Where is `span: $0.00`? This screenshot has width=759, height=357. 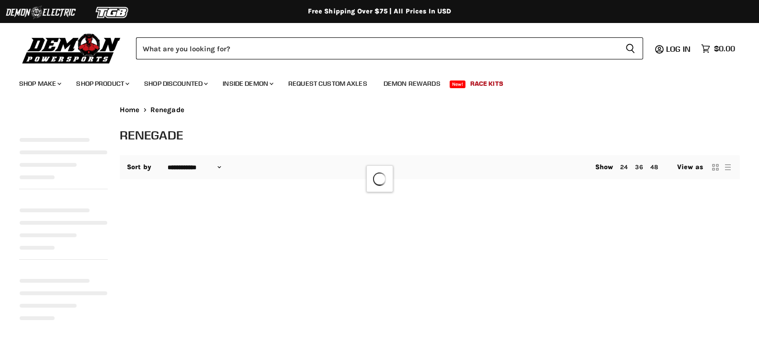
span: $0.00 is located at coordinates (724, 48).